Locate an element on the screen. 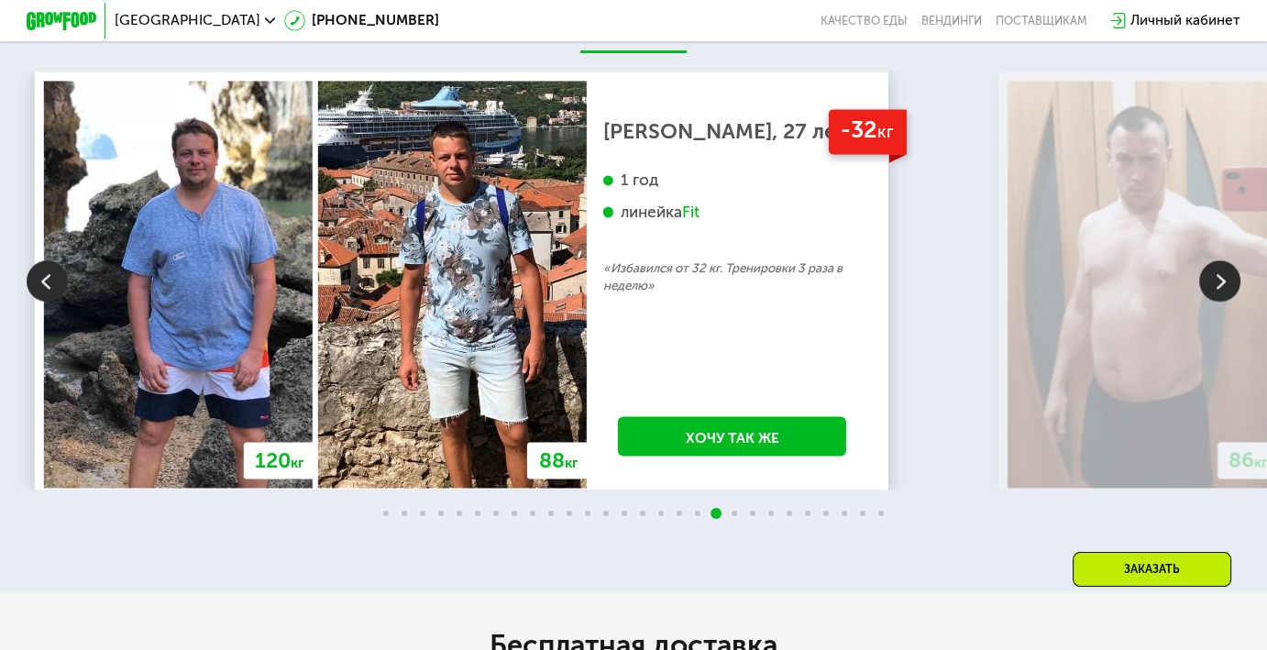  div: Личный кабинет is located at coordinates (1185, 20).